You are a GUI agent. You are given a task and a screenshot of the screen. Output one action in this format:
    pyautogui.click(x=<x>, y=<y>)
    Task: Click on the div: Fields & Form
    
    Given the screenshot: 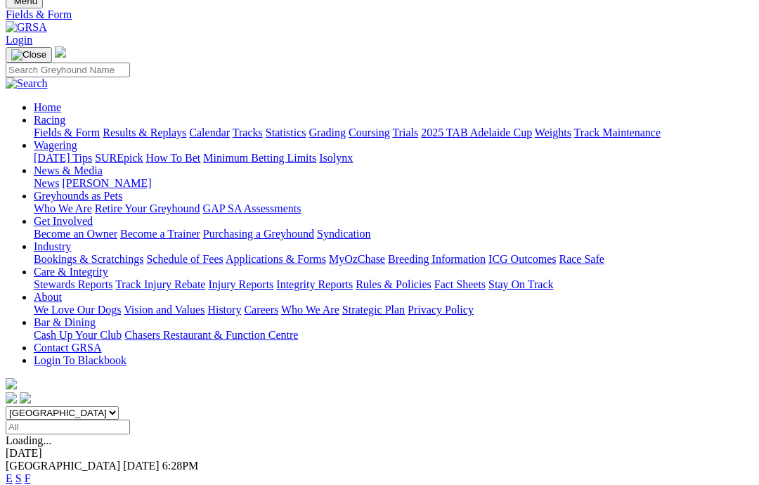 What is the action you would take?
    pyautogui.click(x=380, y=15)
    